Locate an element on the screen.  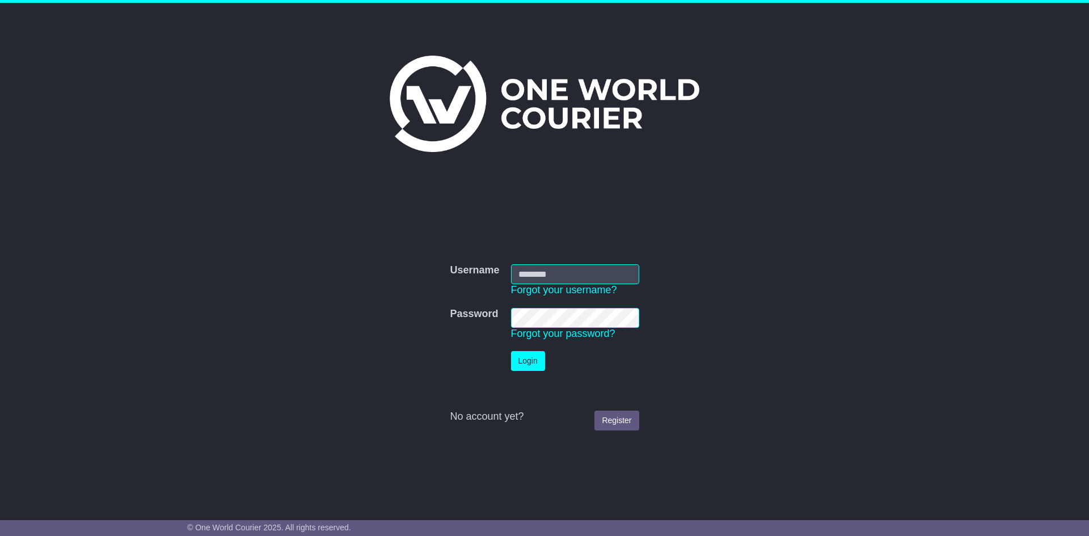
a: Forgot your password? is located at coordinates (563, 333).